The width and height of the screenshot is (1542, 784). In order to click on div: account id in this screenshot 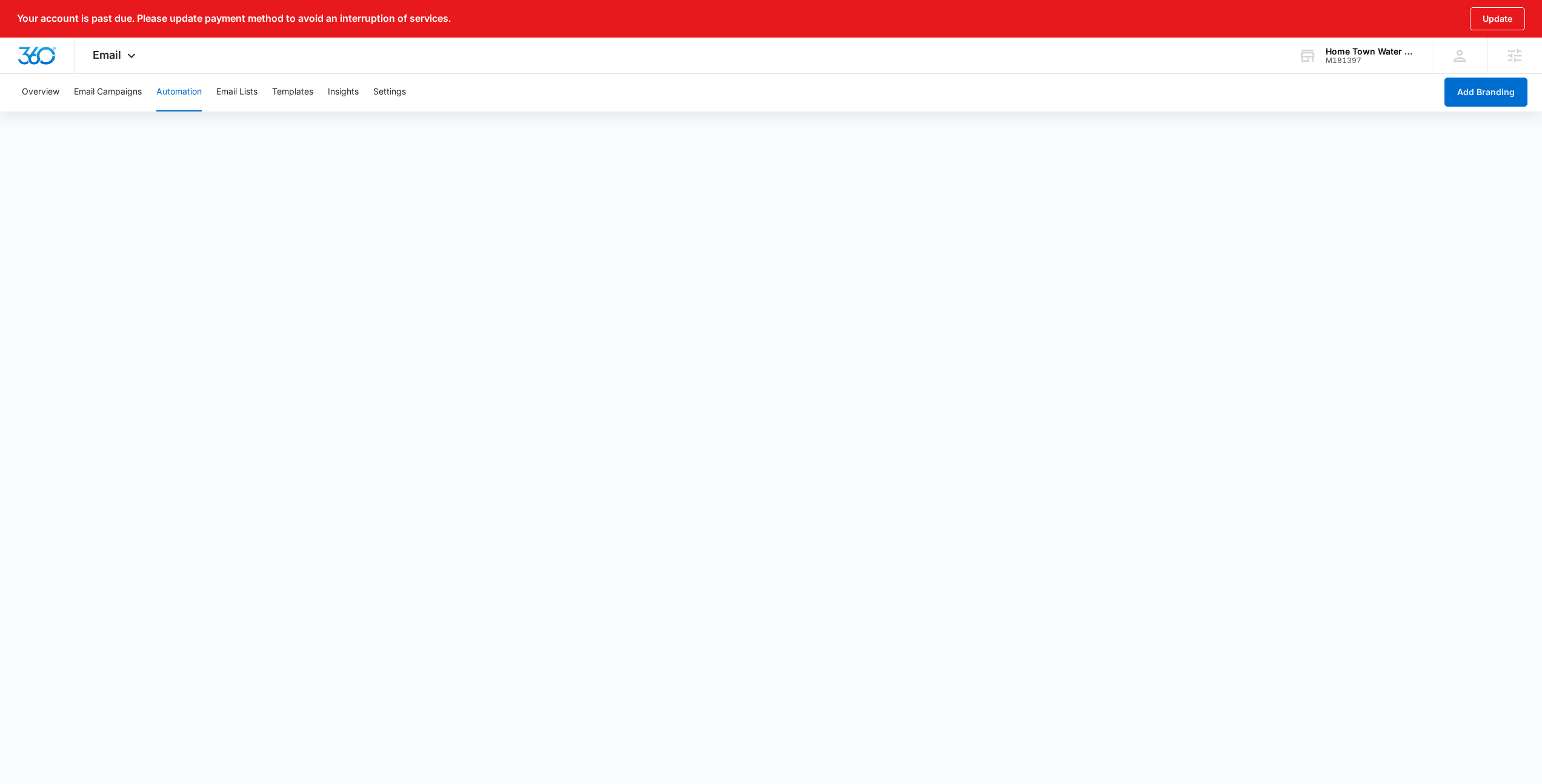, I will do `click(1370, 60)`.